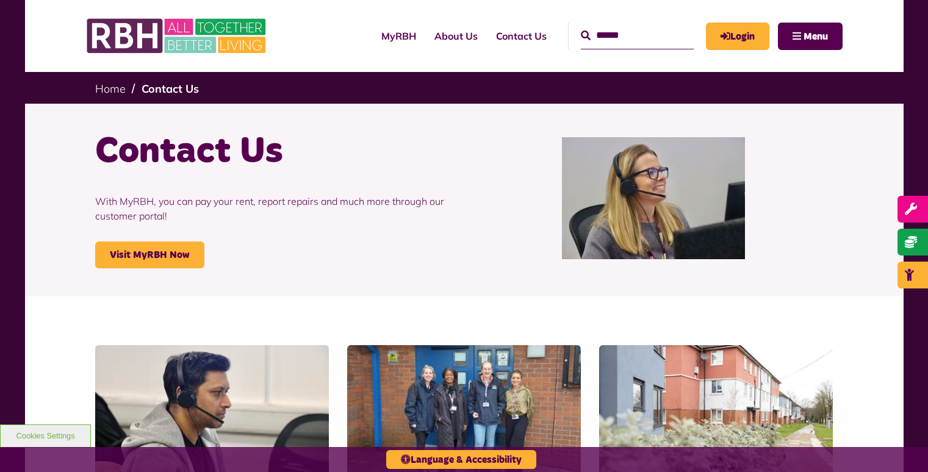 The width and height of the screenshot is (928, 472). What do you see at coordinates (178, 36) in the screenshot?
I see `img: RBH` at bounding box center [178, 36].